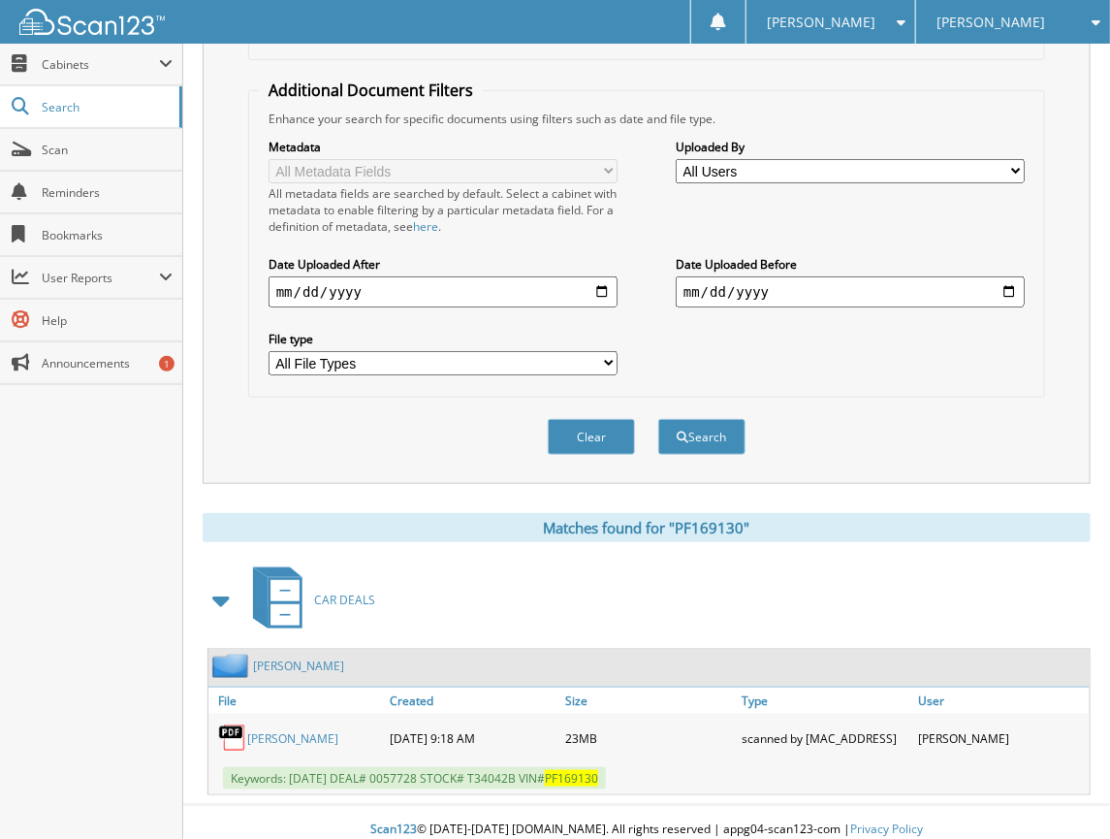 This screenshot has width=1110, height=839. Describe the element at coordinates (647, 527) in the screenshot. I see `div: Matches found for "PF169130"` at that location.